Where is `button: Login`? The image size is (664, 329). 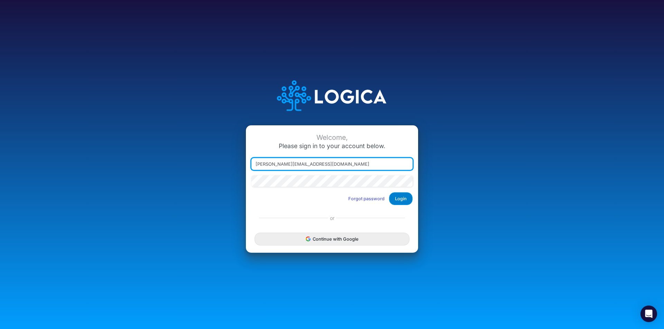 button: Login is located at coordinates (401, 199).